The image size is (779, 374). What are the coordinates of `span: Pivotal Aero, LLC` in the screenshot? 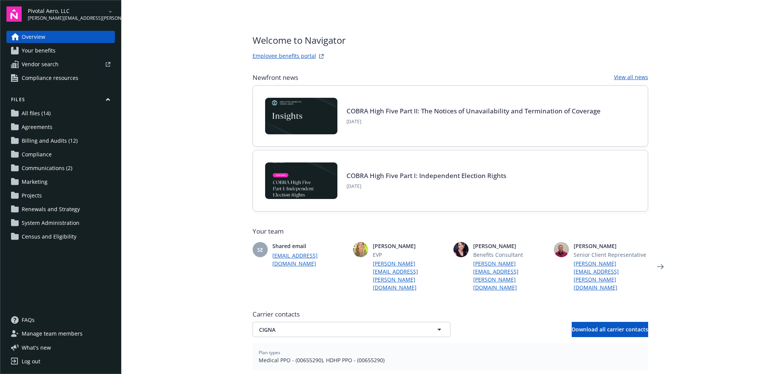 It's located at (67, 11).